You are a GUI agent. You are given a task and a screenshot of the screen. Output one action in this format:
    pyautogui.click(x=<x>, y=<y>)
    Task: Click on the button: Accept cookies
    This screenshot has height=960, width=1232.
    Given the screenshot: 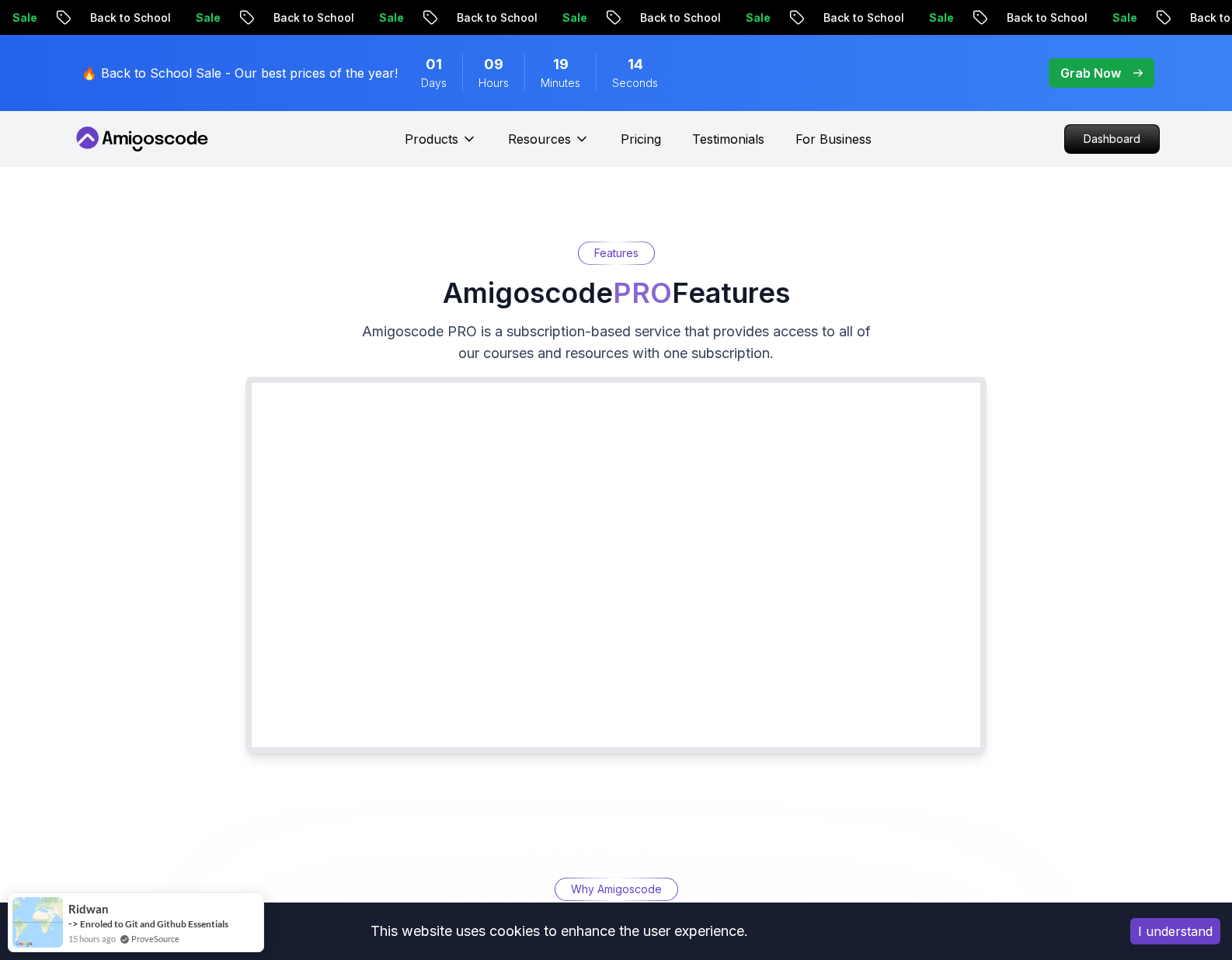 What is the action you would take?
    pyautogui.click(x=1176, y=931)
    